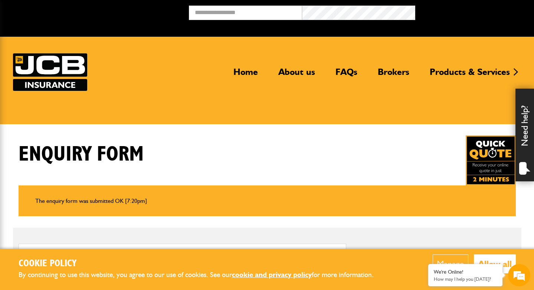 Image resolution: width=534 pixels, height=290 pixels. I want to click on li: The enquiry form was submitted OK [7:20pm], so click(267, 201).